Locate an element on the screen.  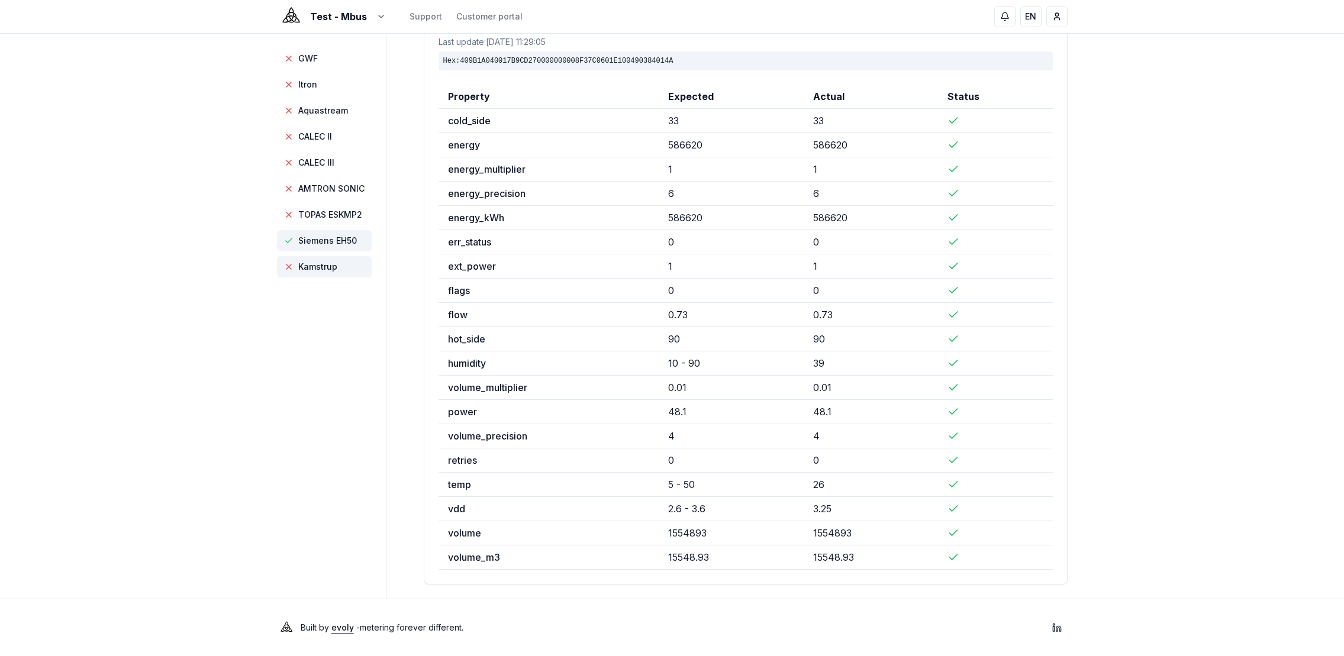
td: energy_kWh is located at coordinates (549, 218).